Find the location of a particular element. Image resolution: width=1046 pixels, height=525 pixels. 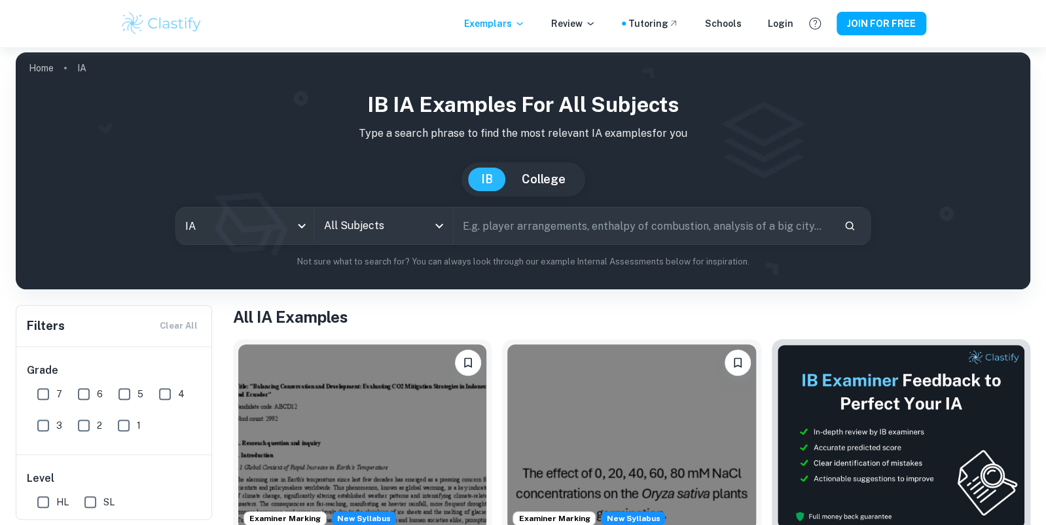

h6: Level is located at coordinates (115, 479).